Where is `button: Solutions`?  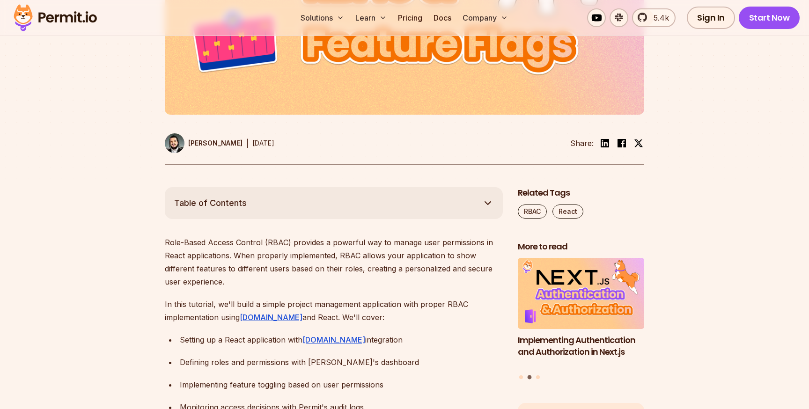
button: Solutions is located at coordinates (322, 18).